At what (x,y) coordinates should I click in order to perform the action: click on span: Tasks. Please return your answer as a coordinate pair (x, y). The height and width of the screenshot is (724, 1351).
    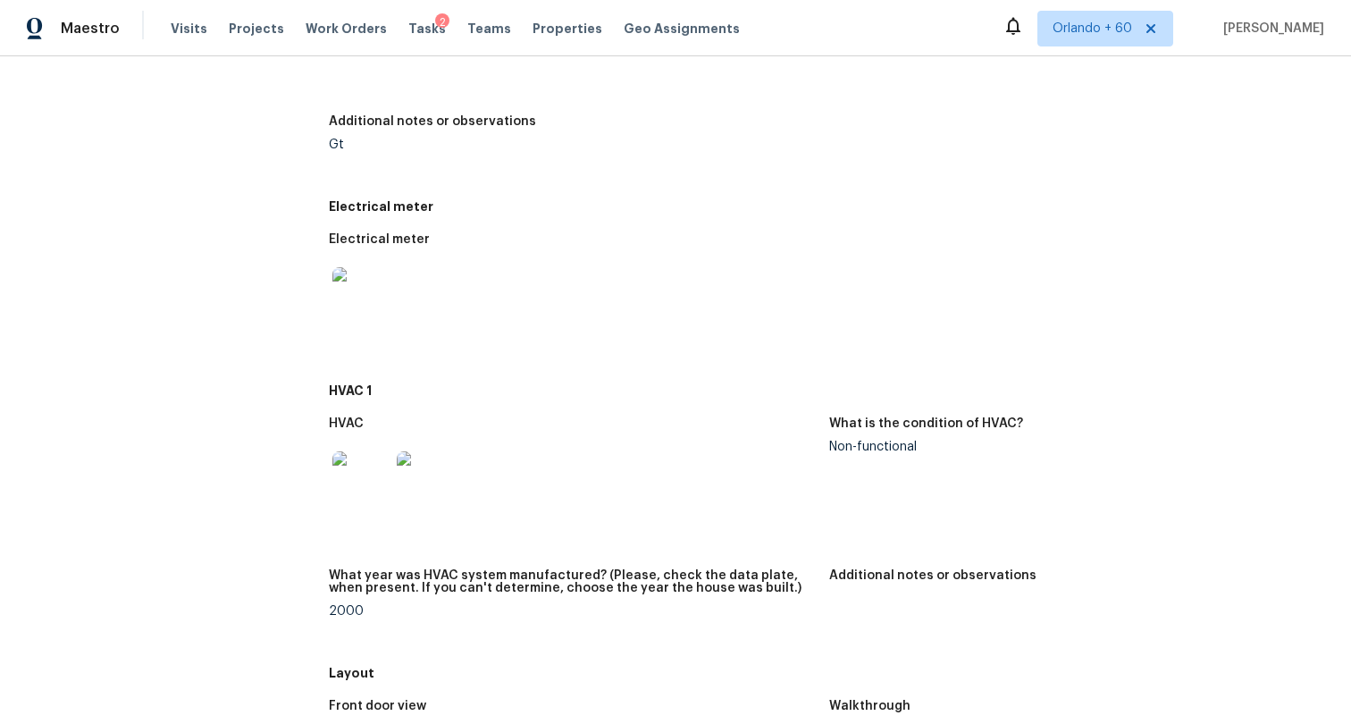
    Looking at the image, I should click on (427, 29).